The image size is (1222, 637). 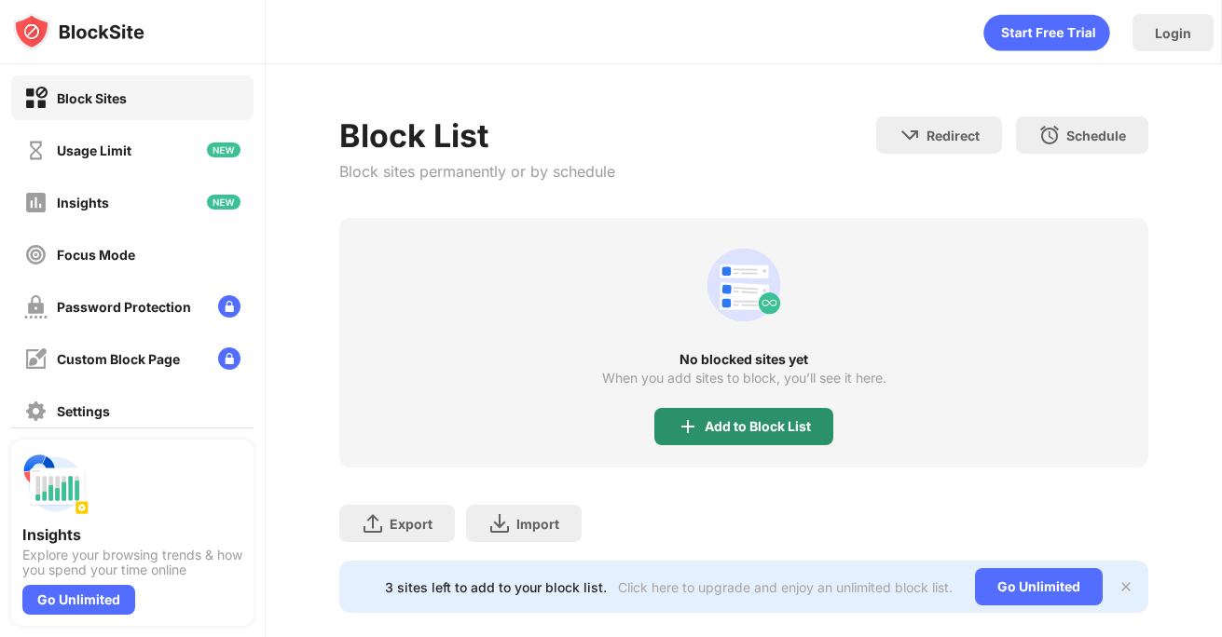 What do you see at coordinates (496, 587) in the screenshot?
I see `div: 3 sites left to add to your block list.` at bounding box center [496, 587].